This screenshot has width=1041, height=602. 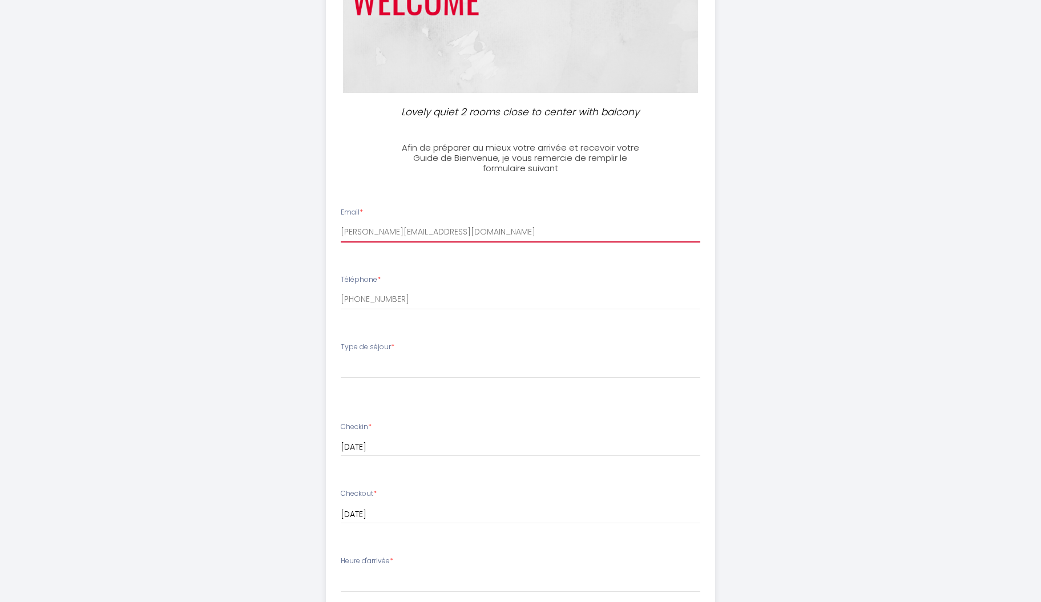 I want to click on p: Lovely quiet 2 rooms close to center with balcony, so click(x=520, y=112).